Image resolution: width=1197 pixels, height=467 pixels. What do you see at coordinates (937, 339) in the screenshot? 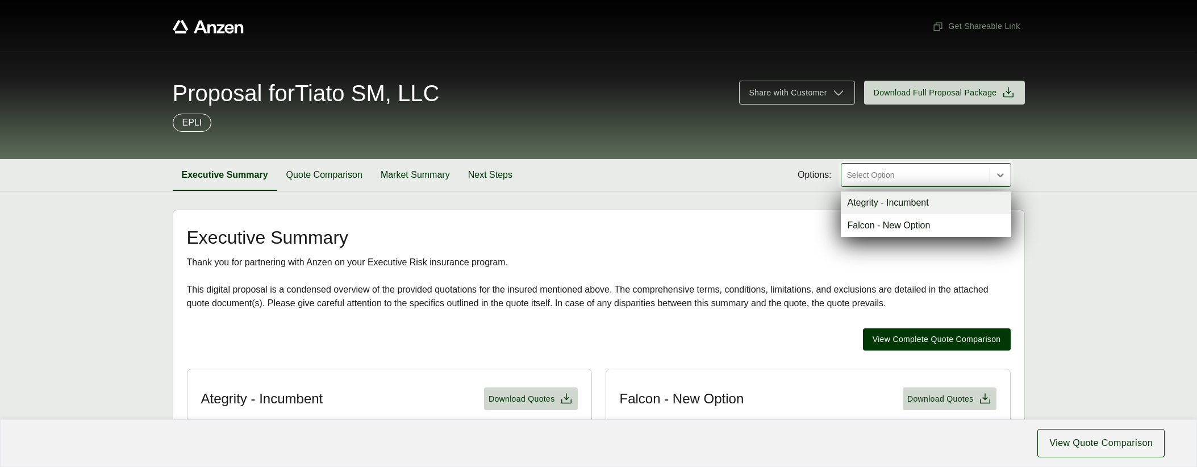
I see `span: View Complete Quote Comparison` at bounding box center [937, 339].